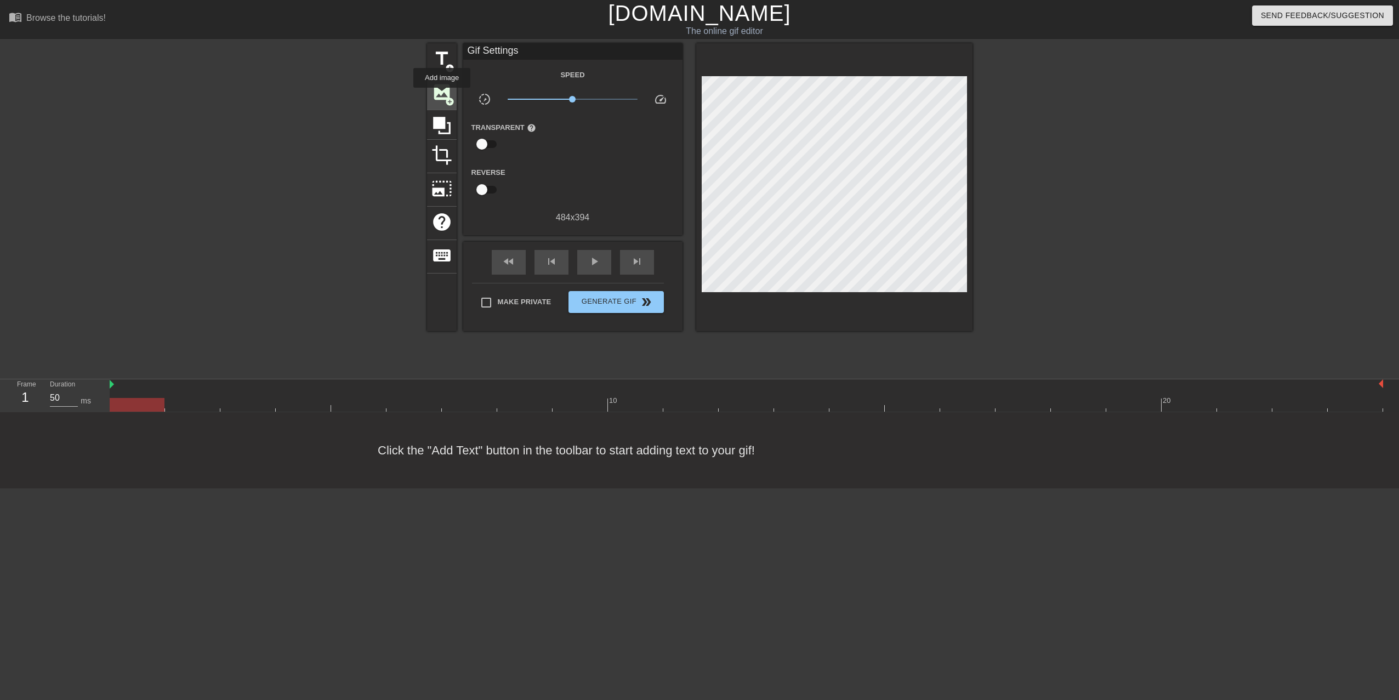 The image size is (1399, 700). What do you see at coordinates (57, 19) in the screenshot?
I see `a: Browse the tutorials!` at bounding box center [57, 19].